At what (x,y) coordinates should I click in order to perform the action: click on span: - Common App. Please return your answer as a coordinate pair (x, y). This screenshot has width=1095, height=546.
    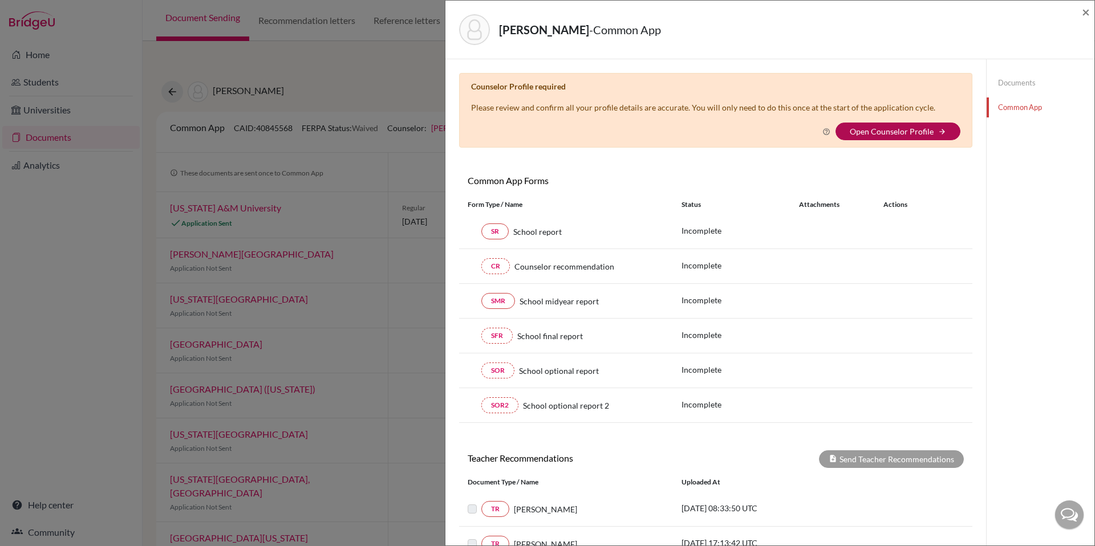
    Looking at the image, I should click on (625, 30).